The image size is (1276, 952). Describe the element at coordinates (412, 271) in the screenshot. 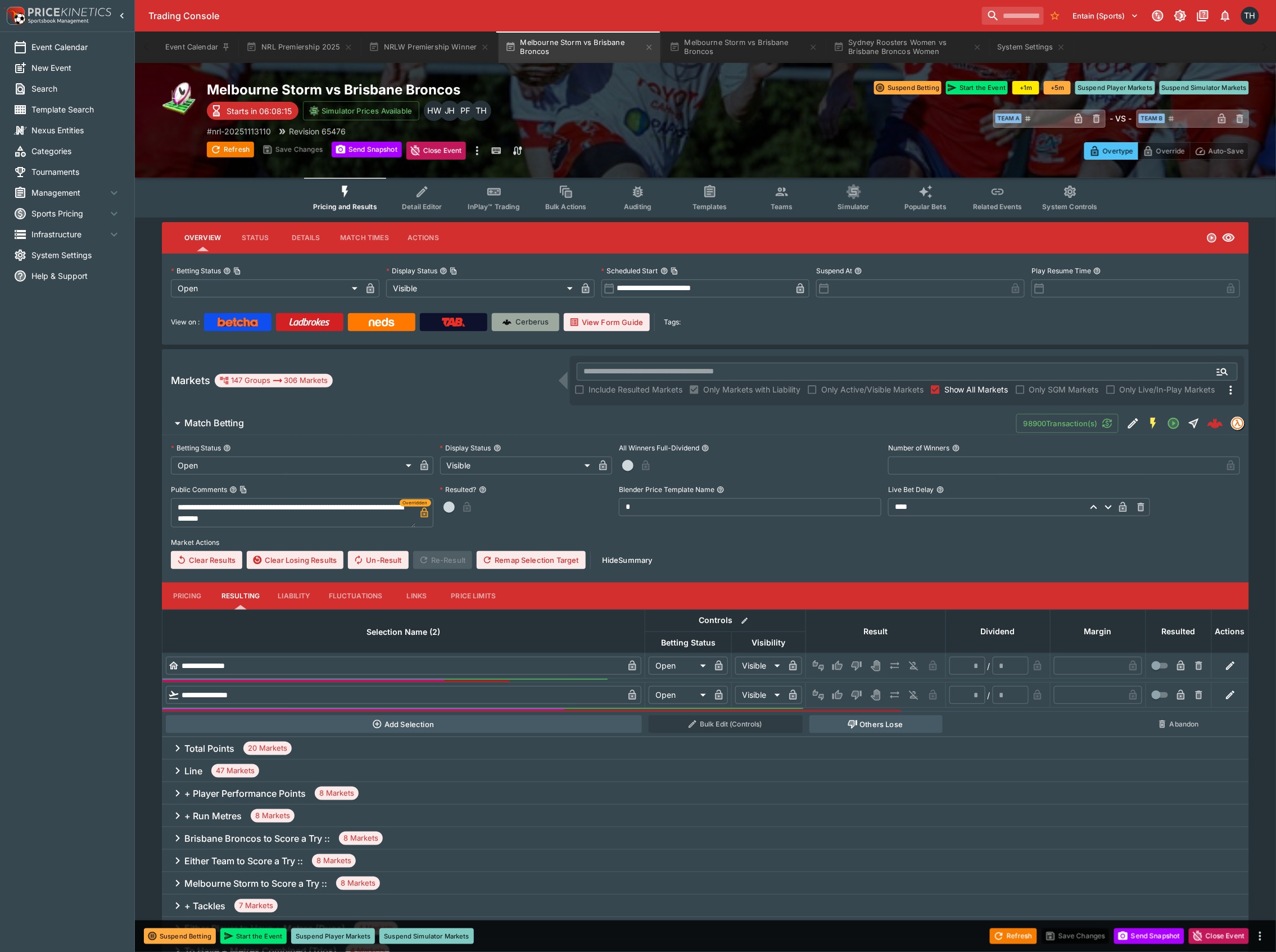

I see `p: Display Status` at that location.